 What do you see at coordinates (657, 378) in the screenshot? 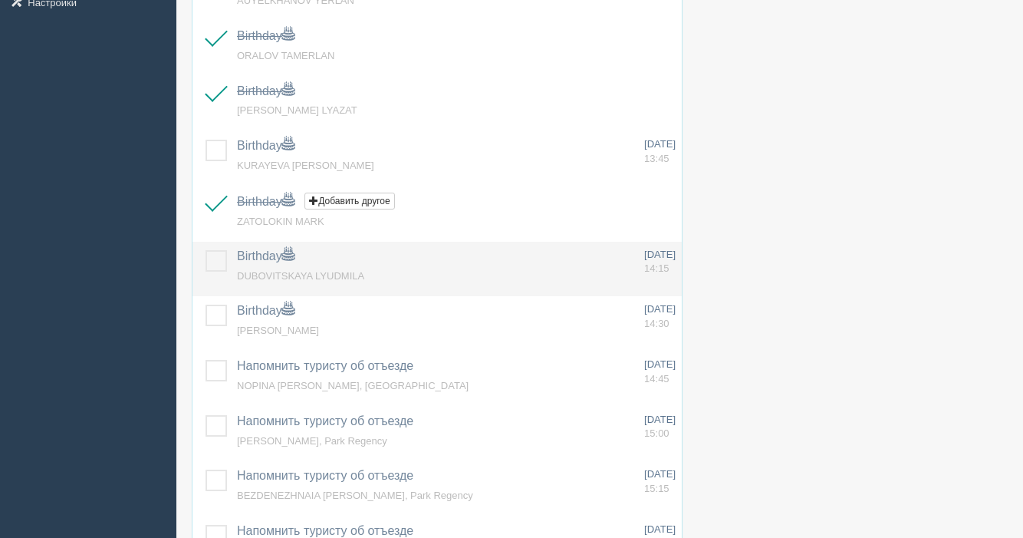
I see `span: 14:45` at bounding box center [657, 378].